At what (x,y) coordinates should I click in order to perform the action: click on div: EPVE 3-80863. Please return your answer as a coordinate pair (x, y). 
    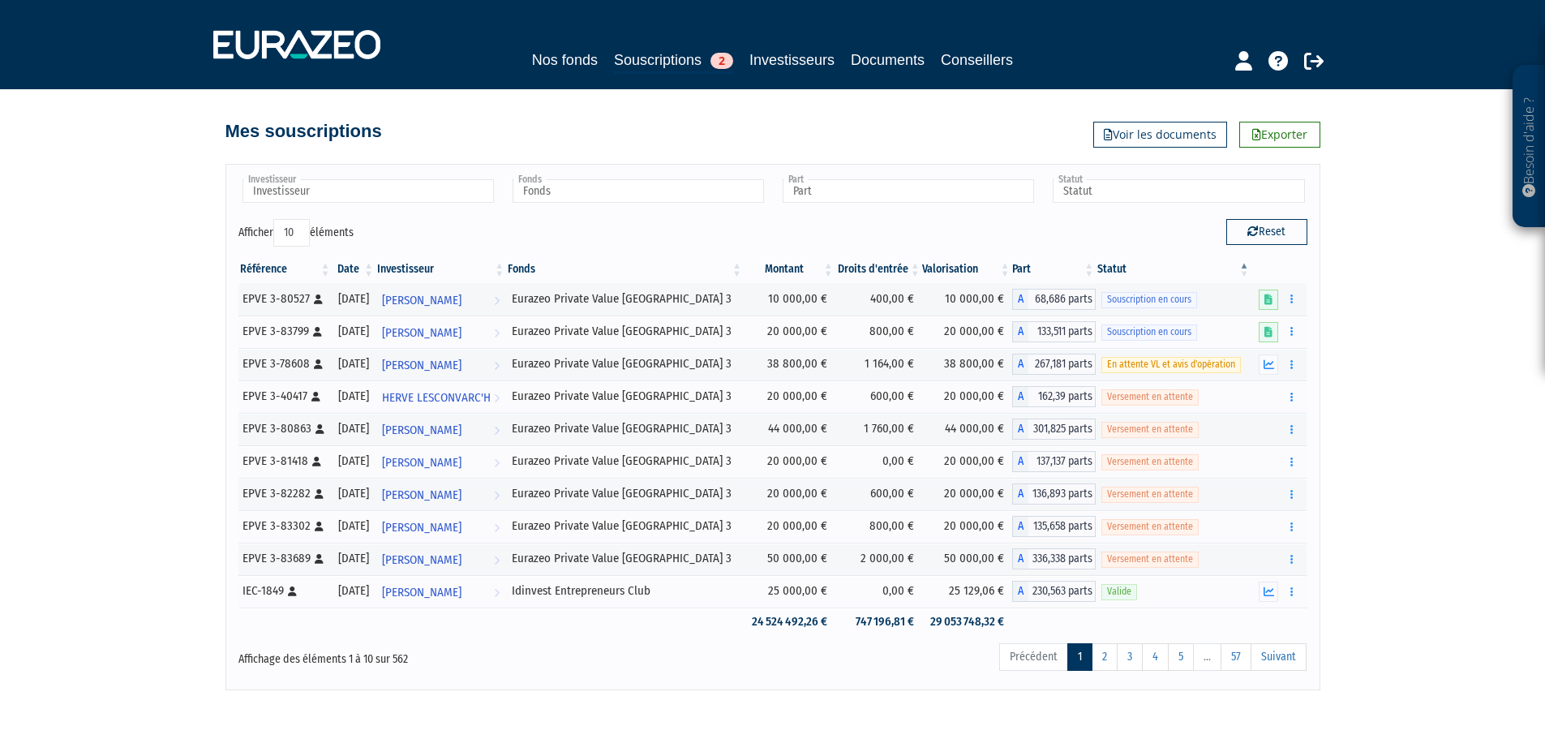
    Looking at the image, I should click on (285, 428).